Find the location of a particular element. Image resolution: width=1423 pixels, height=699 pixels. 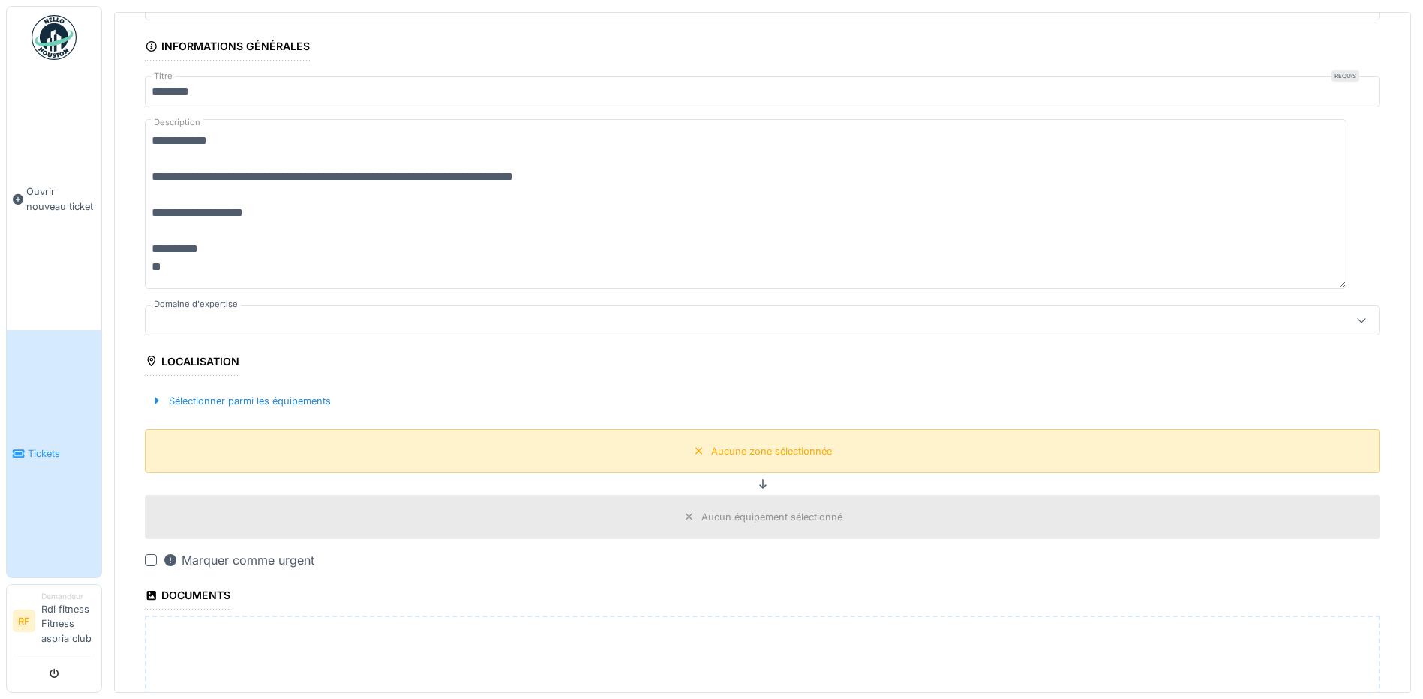

div: Aucun équipement sélectionné is located at coordinates (772, 517).